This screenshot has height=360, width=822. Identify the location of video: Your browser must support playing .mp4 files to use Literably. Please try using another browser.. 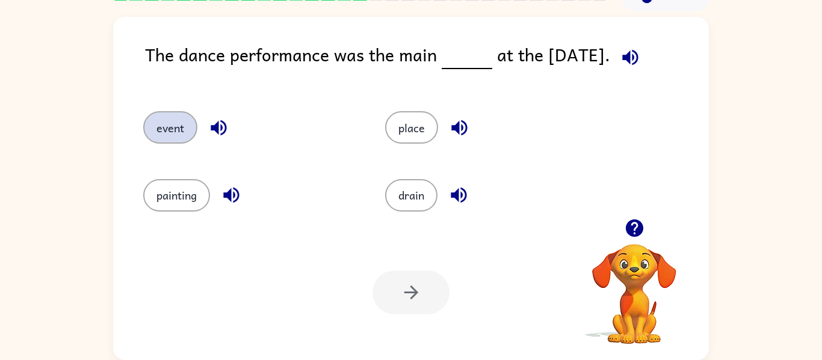
(634, 286).